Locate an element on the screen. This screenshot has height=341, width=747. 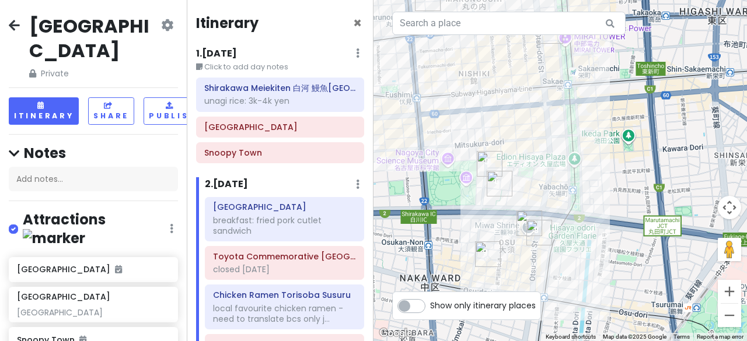
div: WEST5名古屋店(東宝商事名古屋支店) is located at coordinates (489, 164).